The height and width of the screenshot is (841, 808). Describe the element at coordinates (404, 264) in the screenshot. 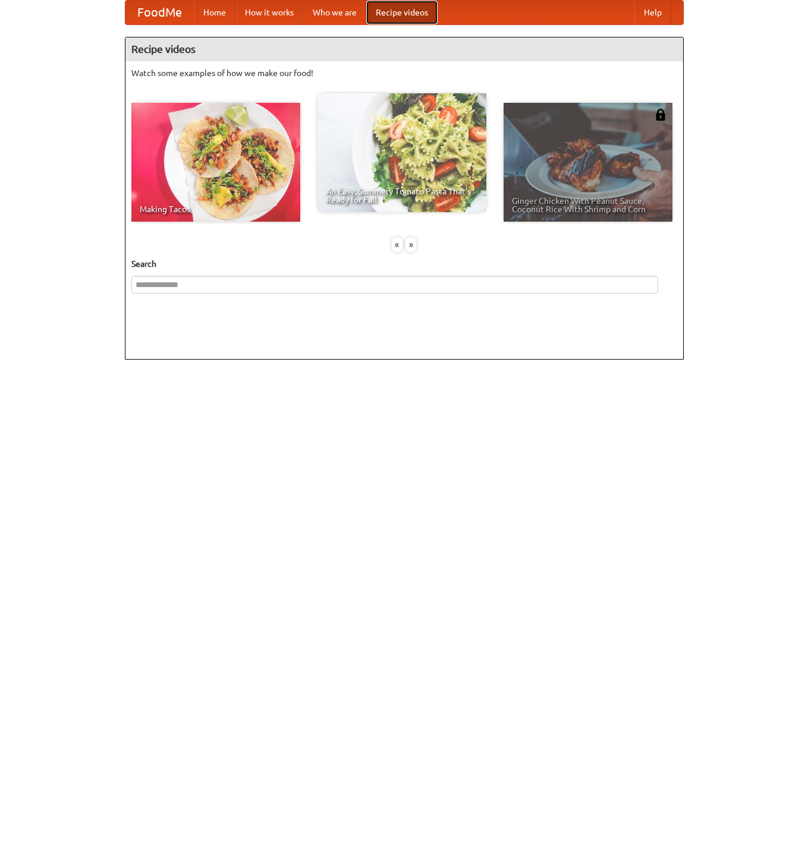

I see `h5: Search` at that location.